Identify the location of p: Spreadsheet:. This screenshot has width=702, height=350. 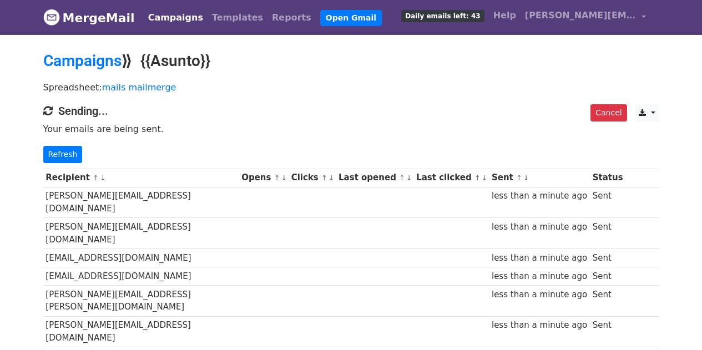
(351, 87).